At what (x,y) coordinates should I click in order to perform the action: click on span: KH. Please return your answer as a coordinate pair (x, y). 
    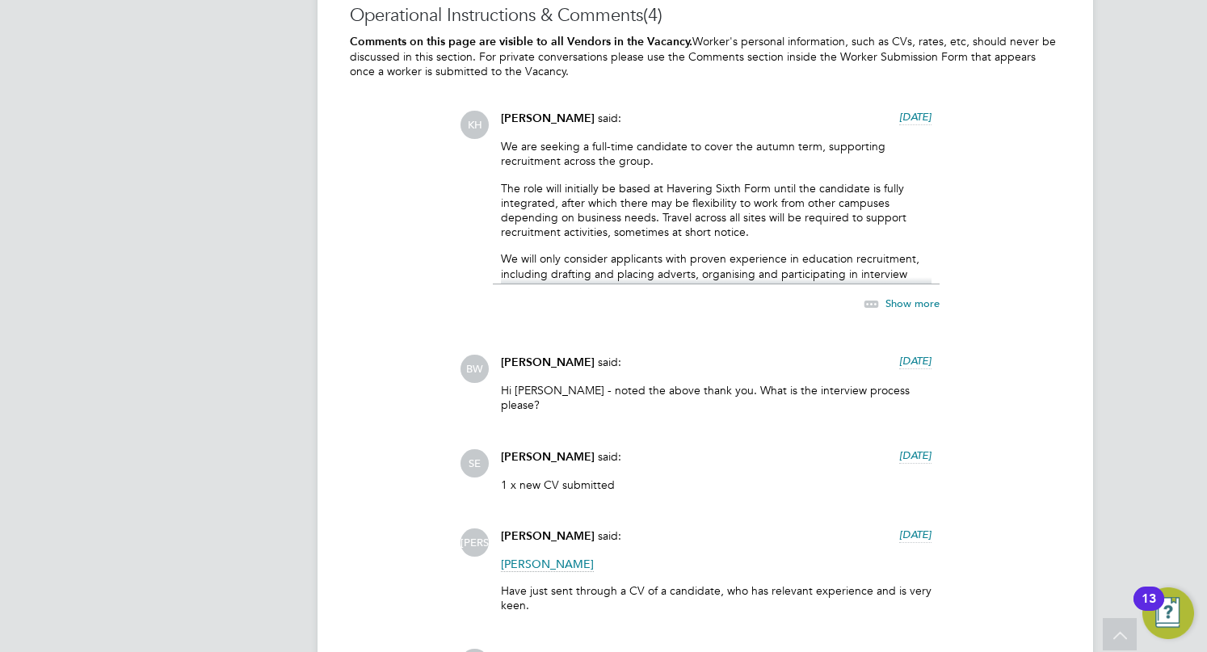
    Looking at the image, I should click on (474, 124).